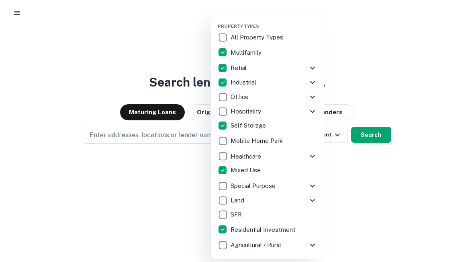 The width and height of the screenshot is (474, 262). Describe the element at coordinates (247, 53) in the screenshot. I see `p: Multifamily` at that location.